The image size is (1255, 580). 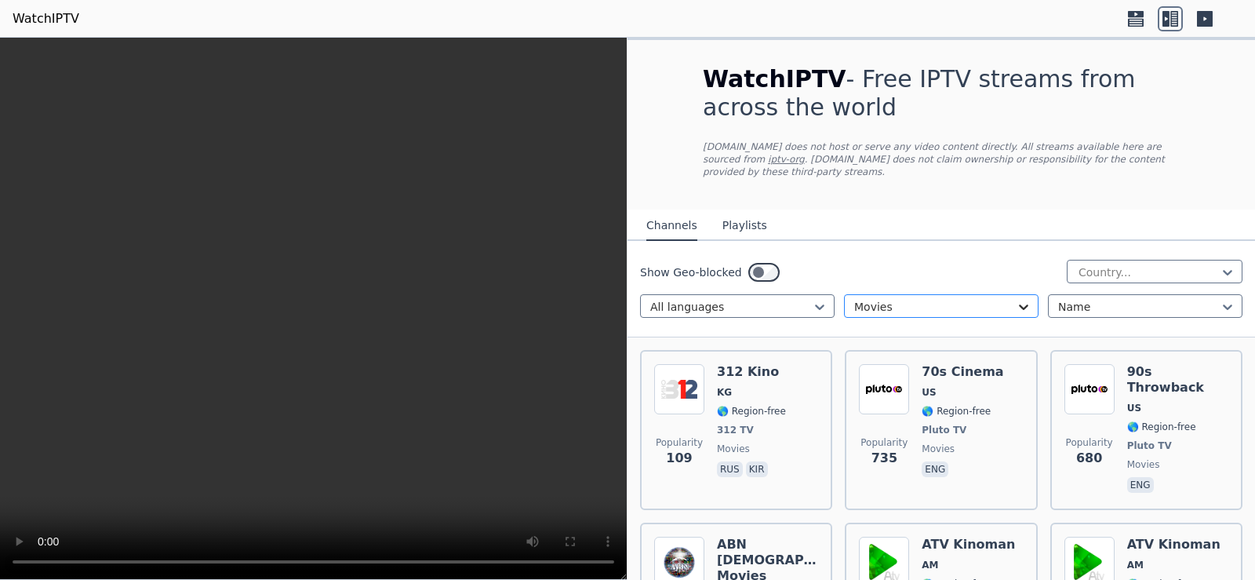 I want to click on p: kir, so click(x=757, y=469).